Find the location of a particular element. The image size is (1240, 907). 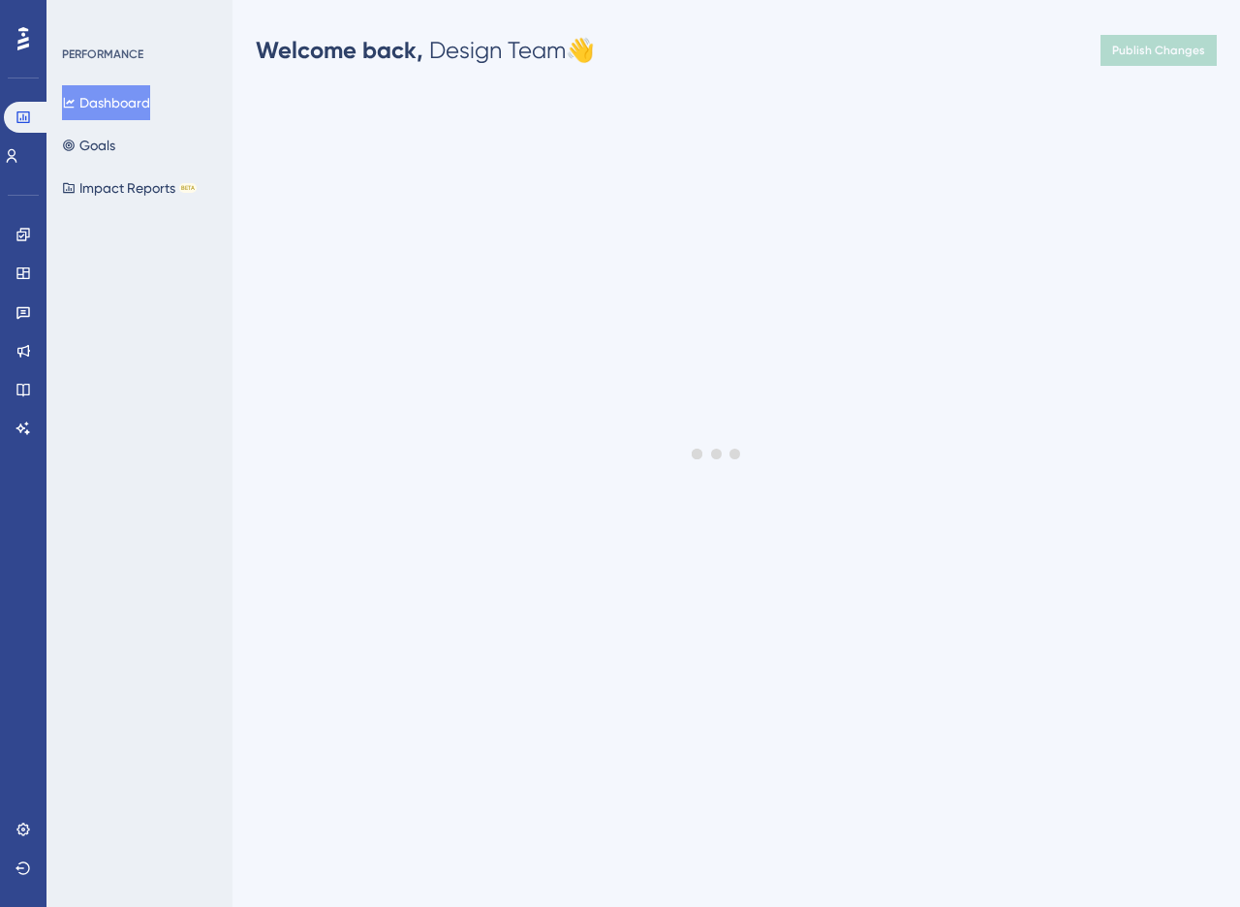

div: Design Team 👋 is located at coordinates (425, 50).